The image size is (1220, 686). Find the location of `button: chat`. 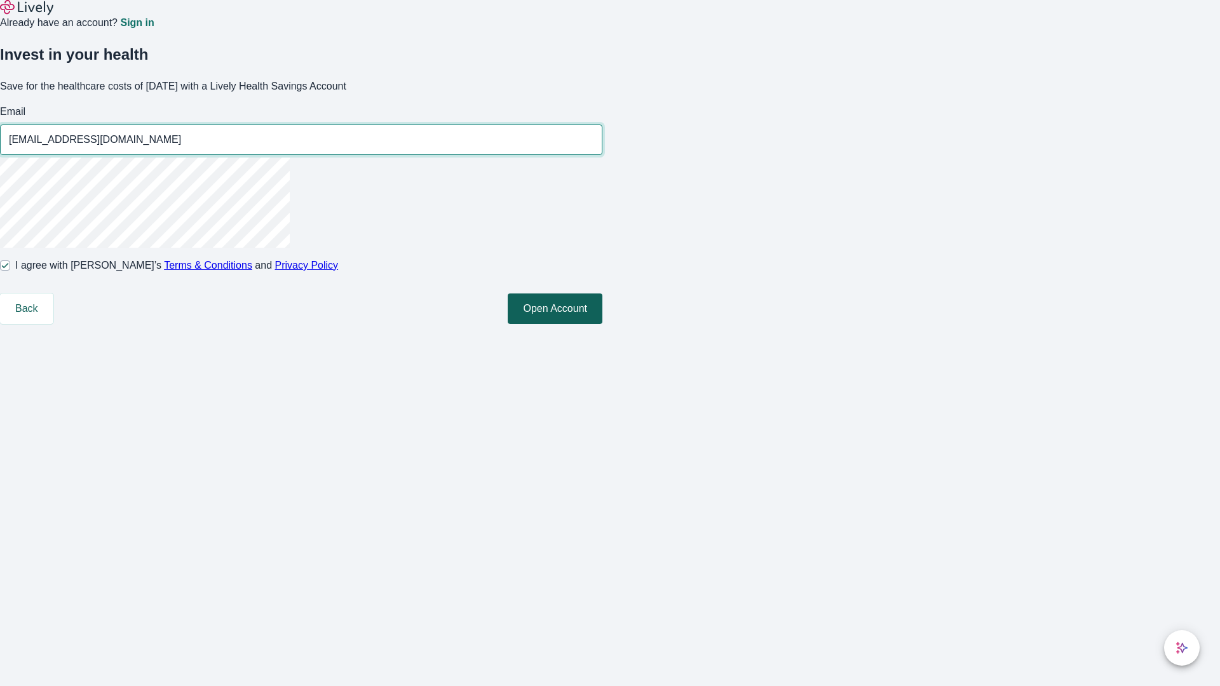

button: chat is located at coordinates (1182, 648).